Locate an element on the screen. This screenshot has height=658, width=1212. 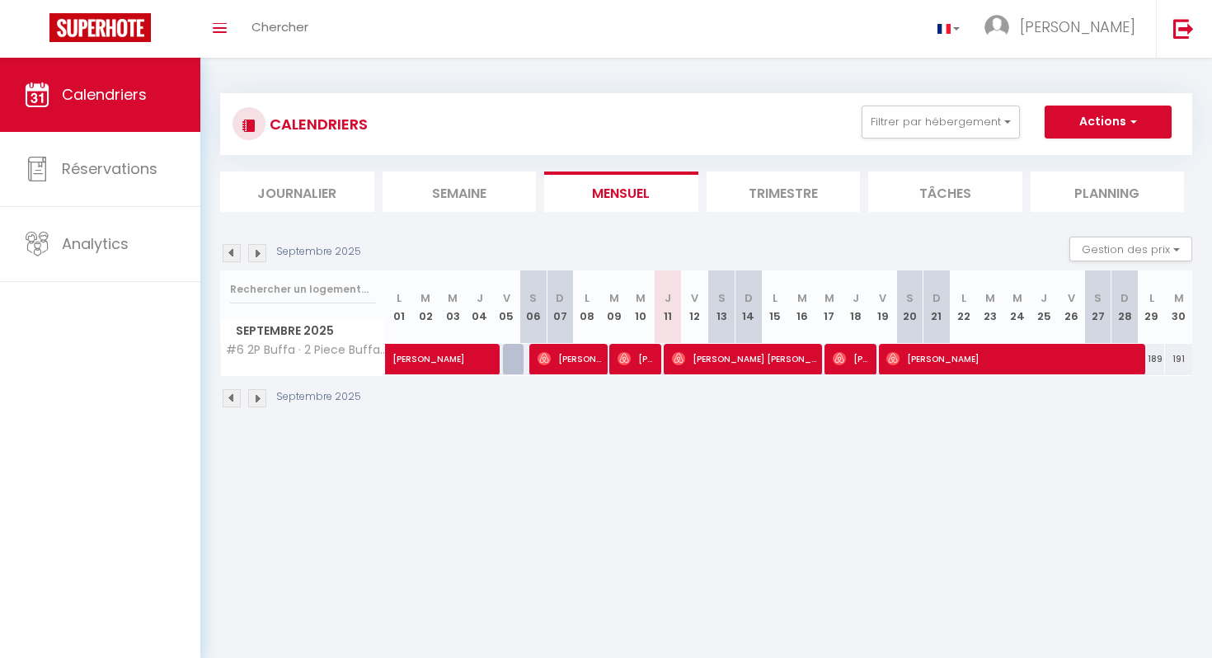
th: 05 is located at coordinates (506, 307).